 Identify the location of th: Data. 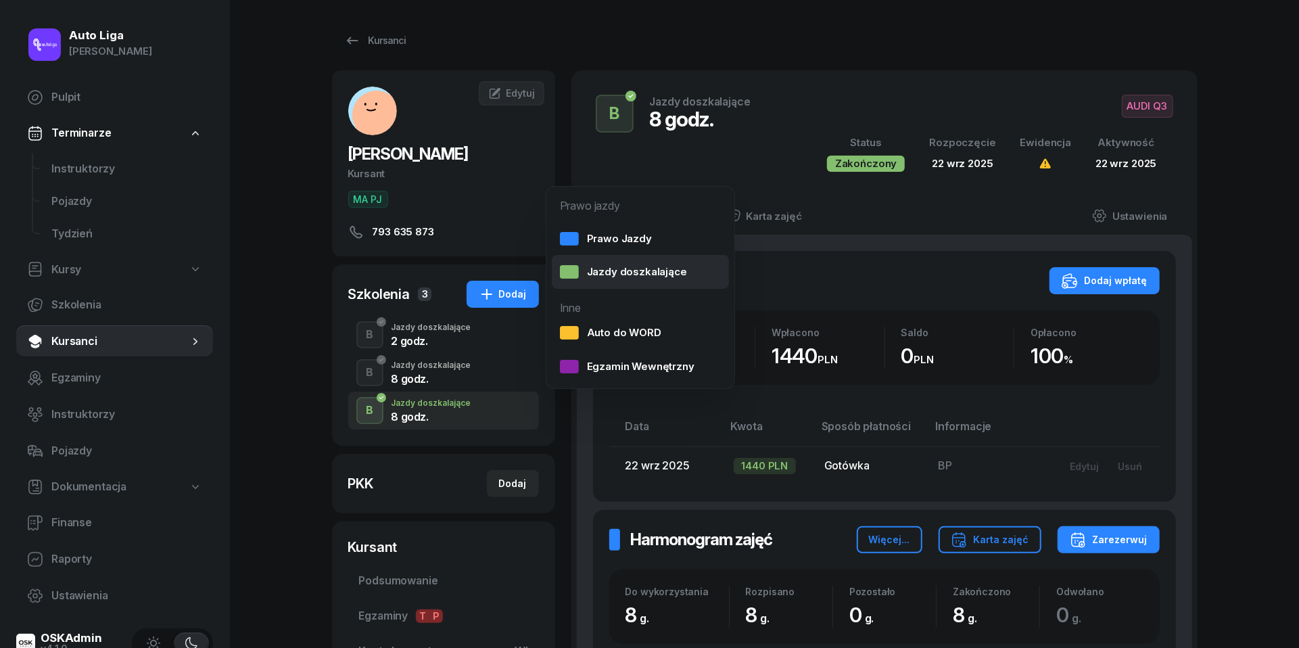
(666, 431).